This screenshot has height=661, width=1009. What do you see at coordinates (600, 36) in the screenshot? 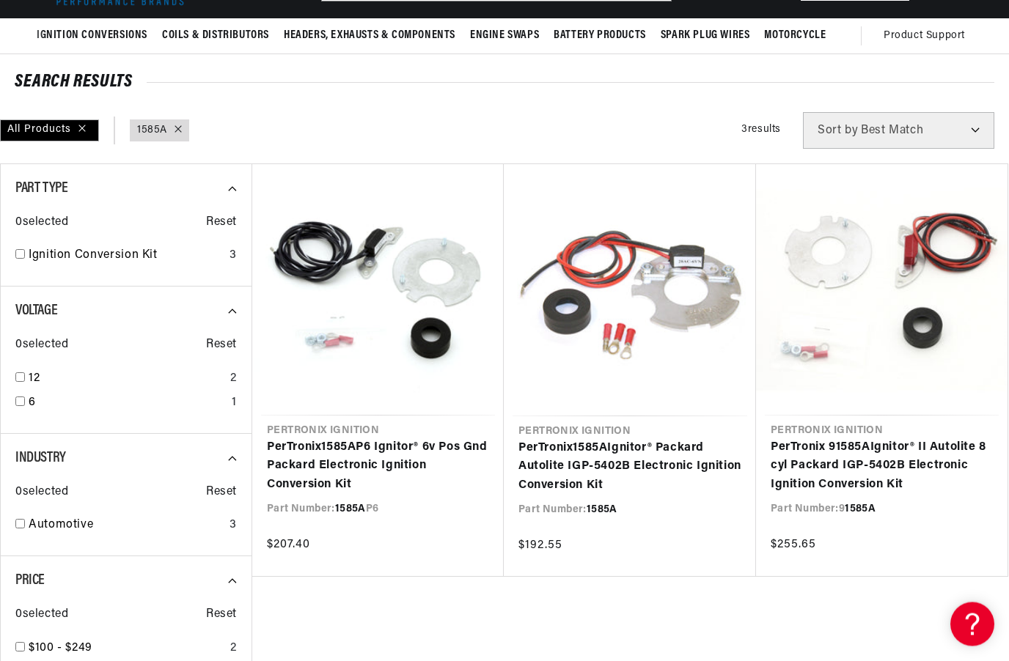
I see `summary: Battery Products` at bounding box center [600, 36].